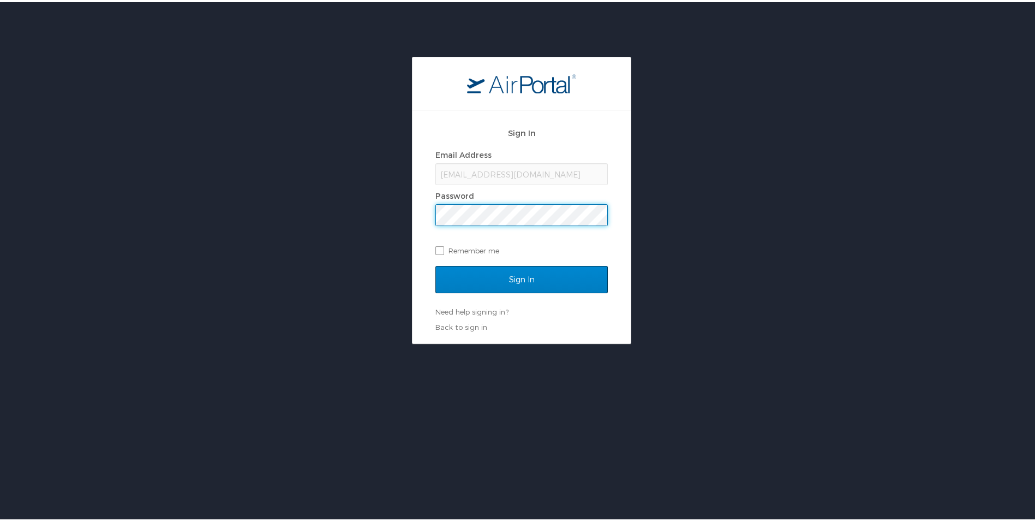 Image resolution: width=1035 pixels, height=521 pixels. I want to click on input: Sign In, so click(522, 277).